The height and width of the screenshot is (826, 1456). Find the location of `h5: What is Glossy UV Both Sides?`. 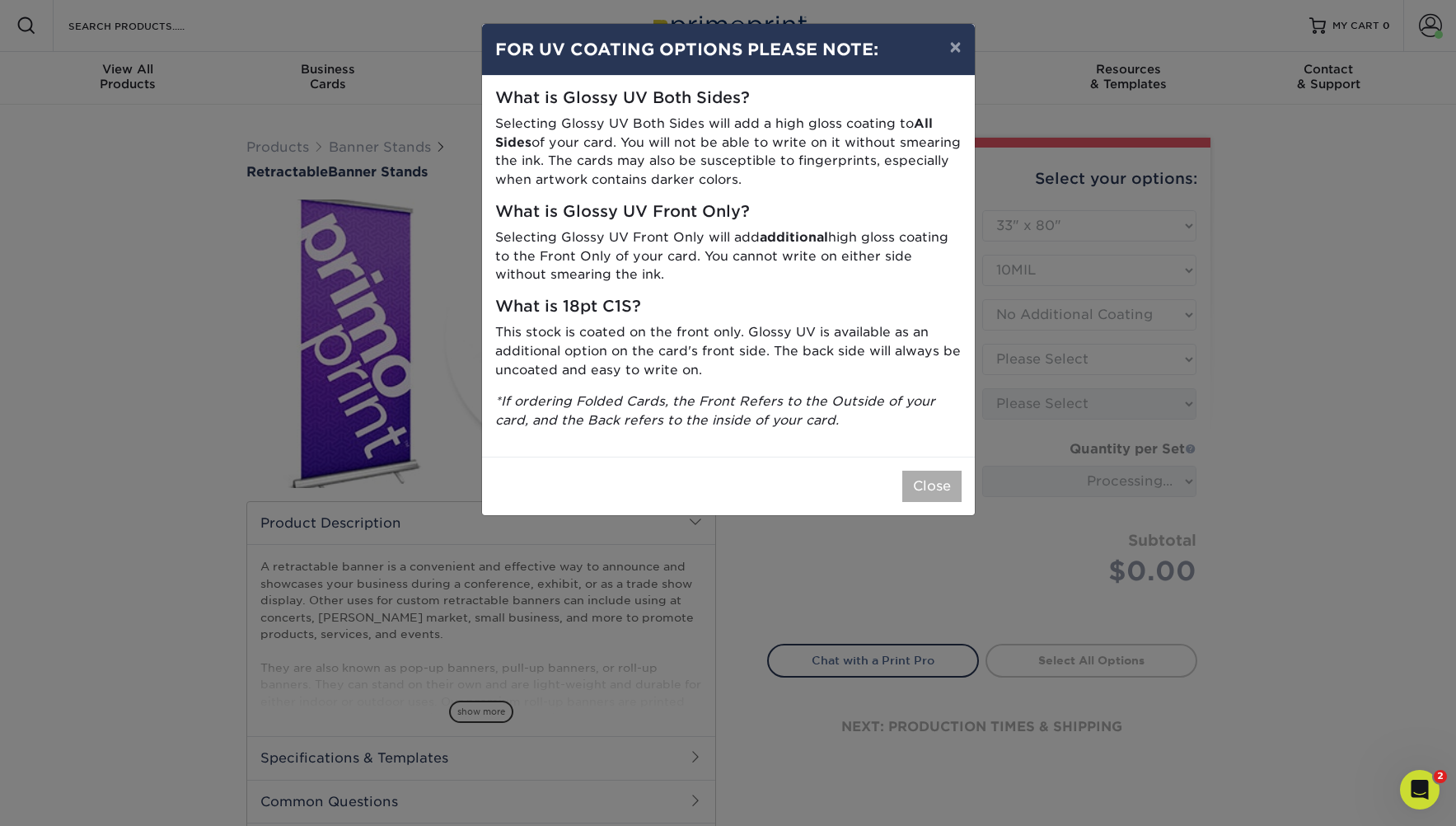

h5: What is Glossy UV Both Sides? is located at coordinates (729, 98).